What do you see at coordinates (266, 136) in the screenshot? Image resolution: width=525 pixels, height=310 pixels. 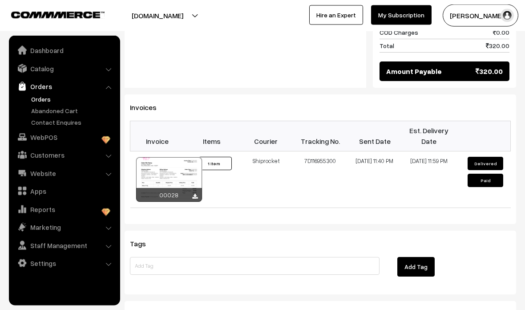 I see `th: Courier` at bounding box center [266, 136].